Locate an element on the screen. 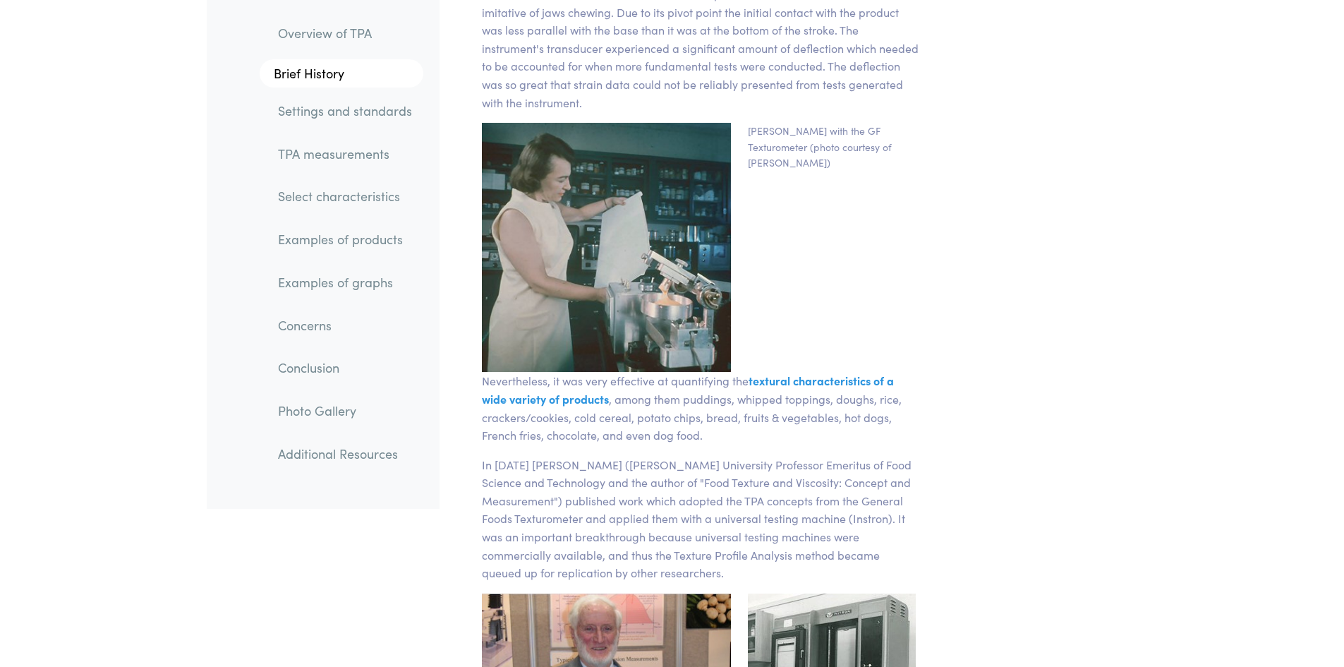 The image size is (1344, 667). a: Additional Resources is located at coordinates (345, 454).